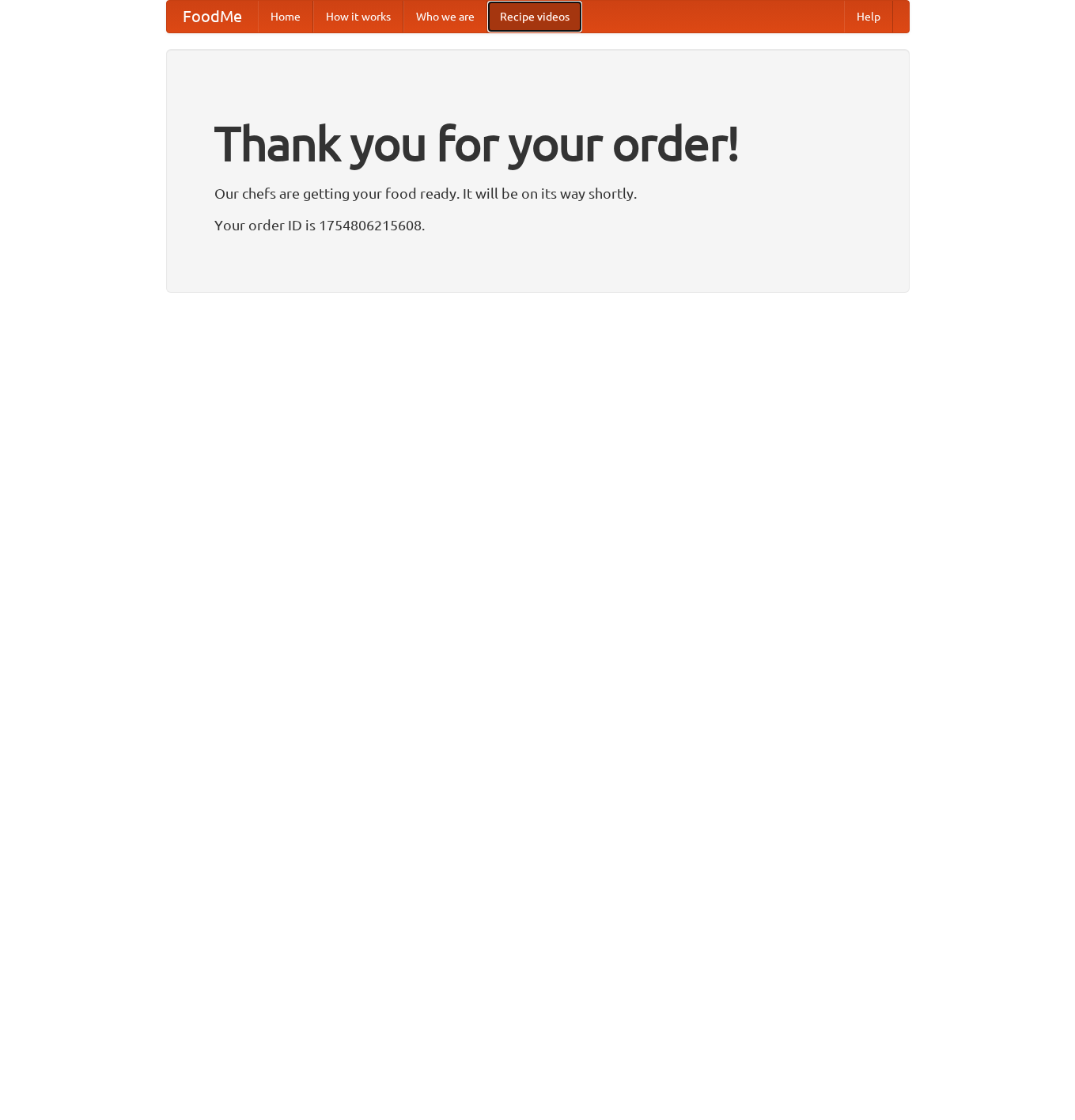 The width and height of the screenshot is (1075, 1120). I want to click on a: Home, so click(286, 16).